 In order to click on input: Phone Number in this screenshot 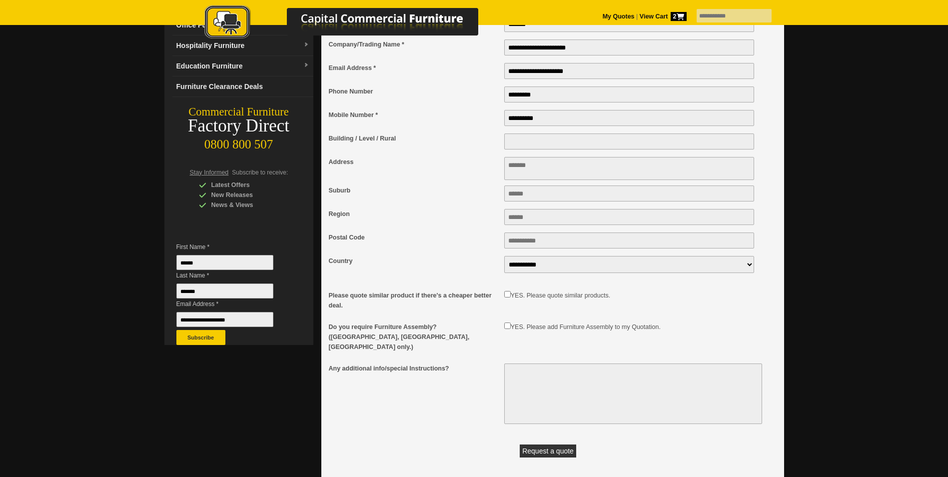, I will do `click(629, 94)`.